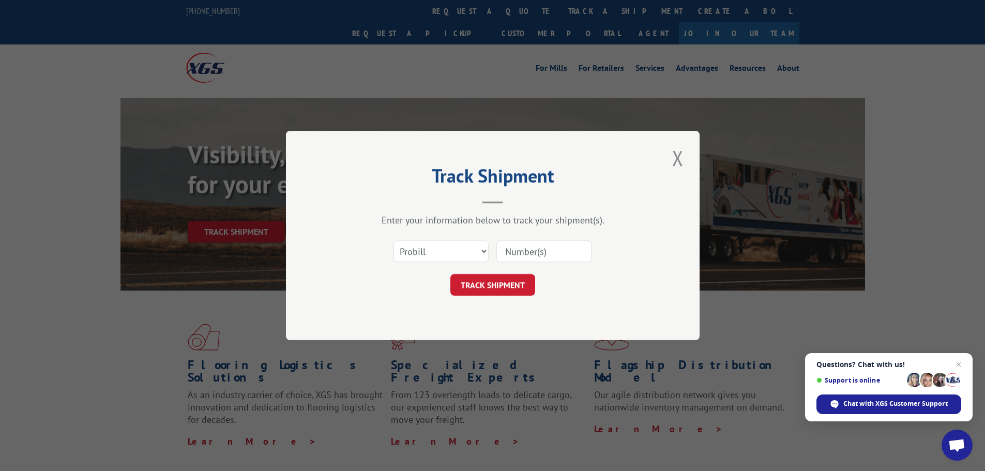  I want to click on a: Open chat, so click(958, 445).